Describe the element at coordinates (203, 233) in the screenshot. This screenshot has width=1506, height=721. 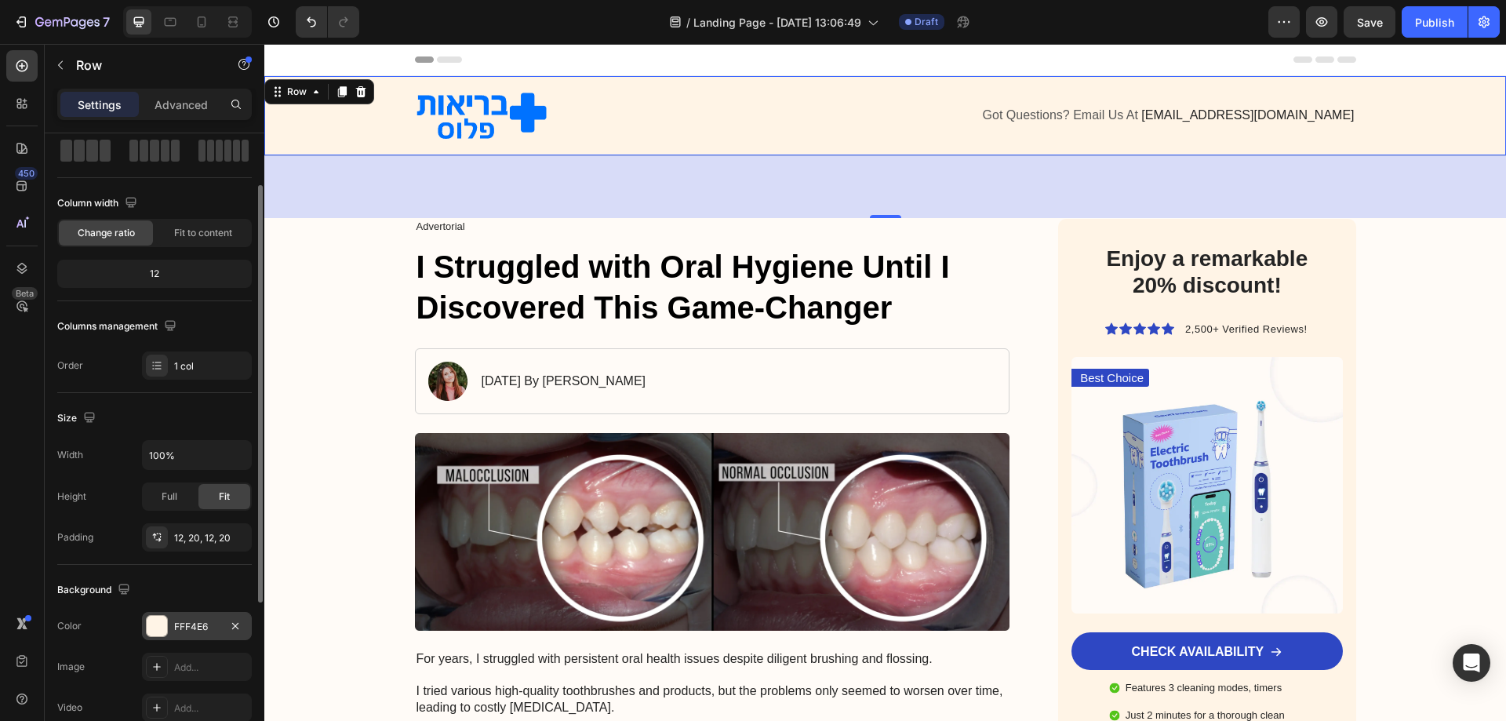
I see `span: Fit to content` at that location.